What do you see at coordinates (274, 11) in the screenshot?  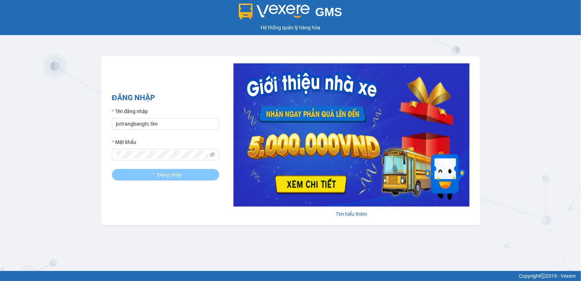 I see `img: logo 2` at bounding box center [274, 11].